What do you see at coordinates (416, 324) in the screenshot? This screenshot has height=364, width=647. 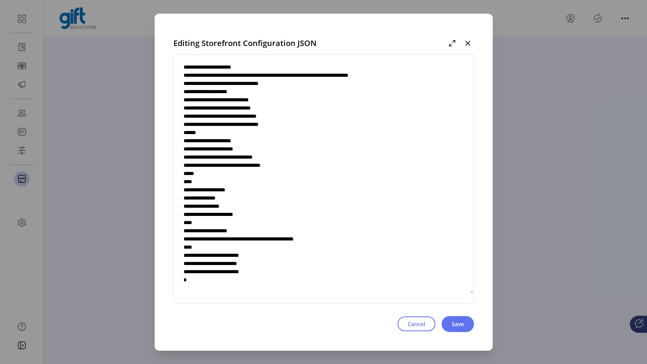 I see `button: Cancel` at bounding box center [416, 324].